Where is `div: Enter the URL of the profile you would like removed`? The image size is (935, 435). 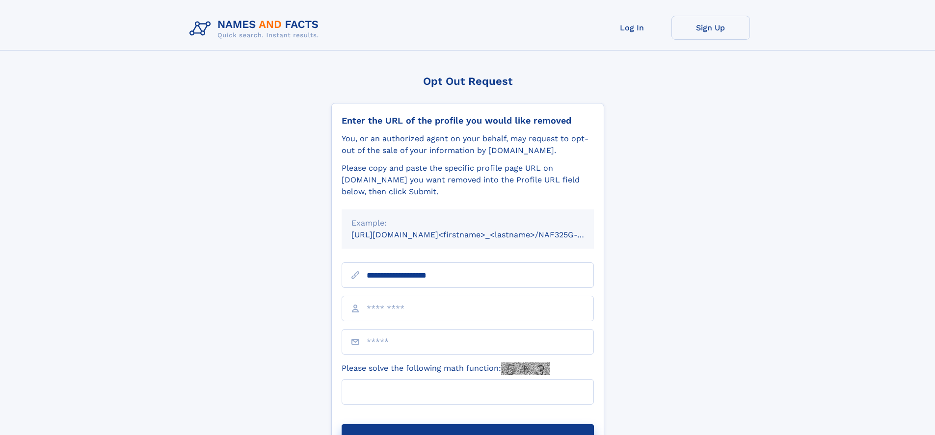
div: Enter the URL of the profile you would like removed is located at coordinates (468, 121).